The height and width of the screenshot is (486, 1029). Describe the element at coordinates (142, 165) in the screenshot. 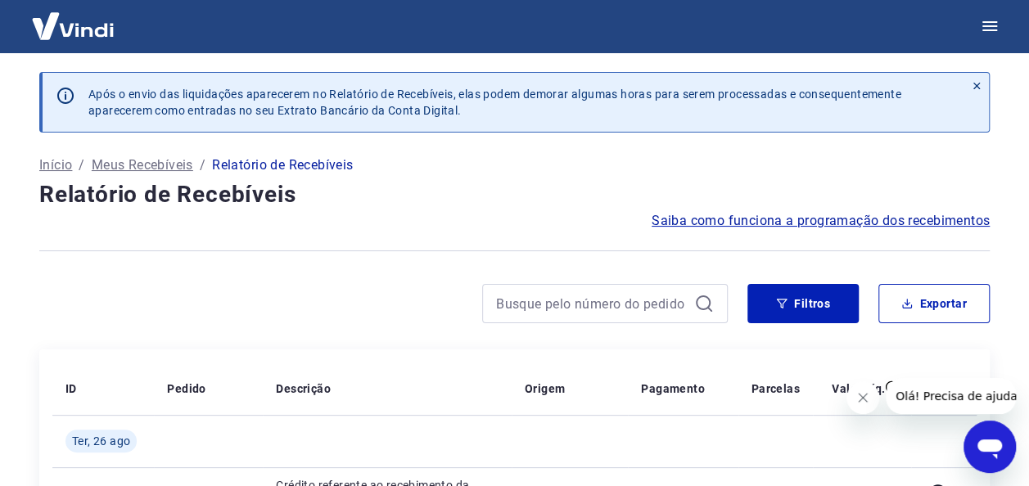

I see `a: Meus Recebíveis` at that location.